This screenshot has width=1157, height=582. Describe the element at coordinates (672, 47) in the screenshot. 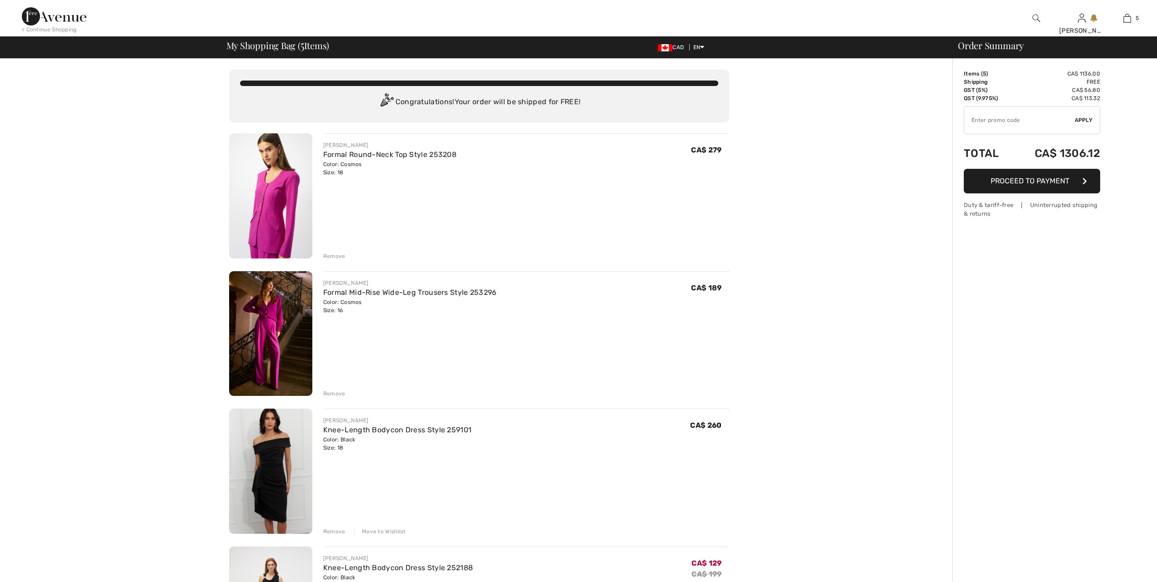

I see `span: CAD` at that location.